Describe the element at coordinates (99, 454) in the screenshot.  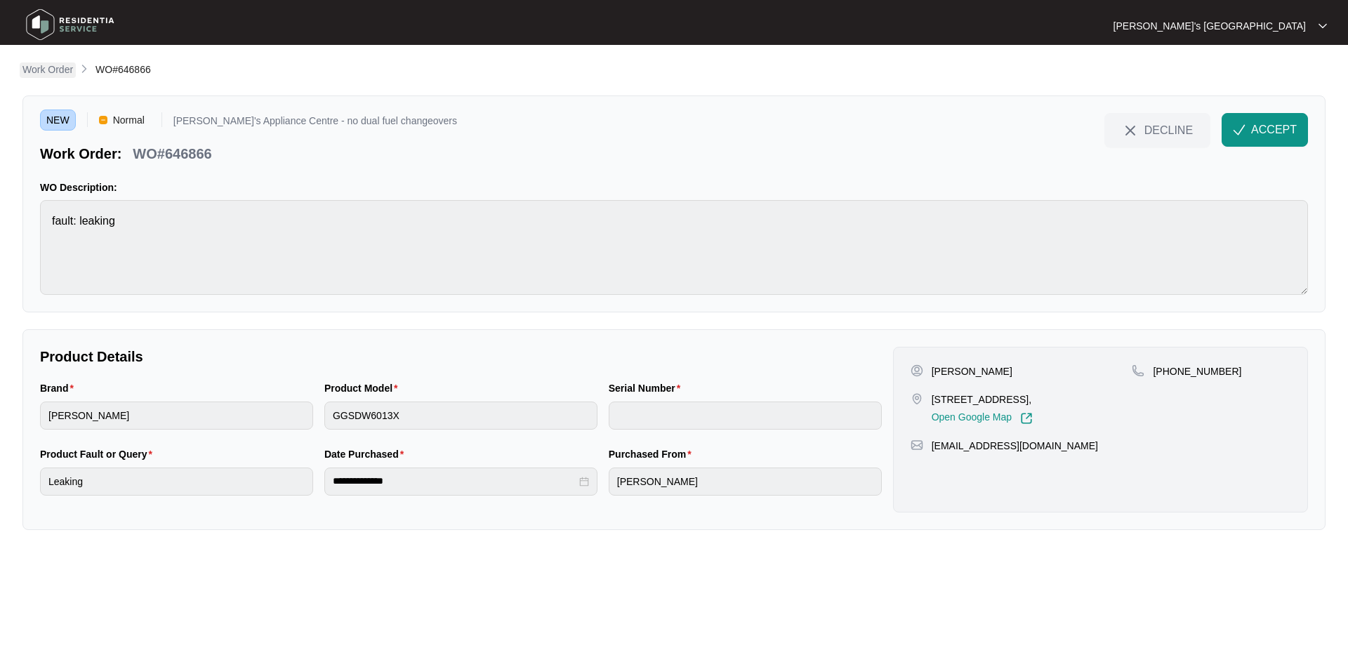
I see `label: Product Fault or Query` at that location.